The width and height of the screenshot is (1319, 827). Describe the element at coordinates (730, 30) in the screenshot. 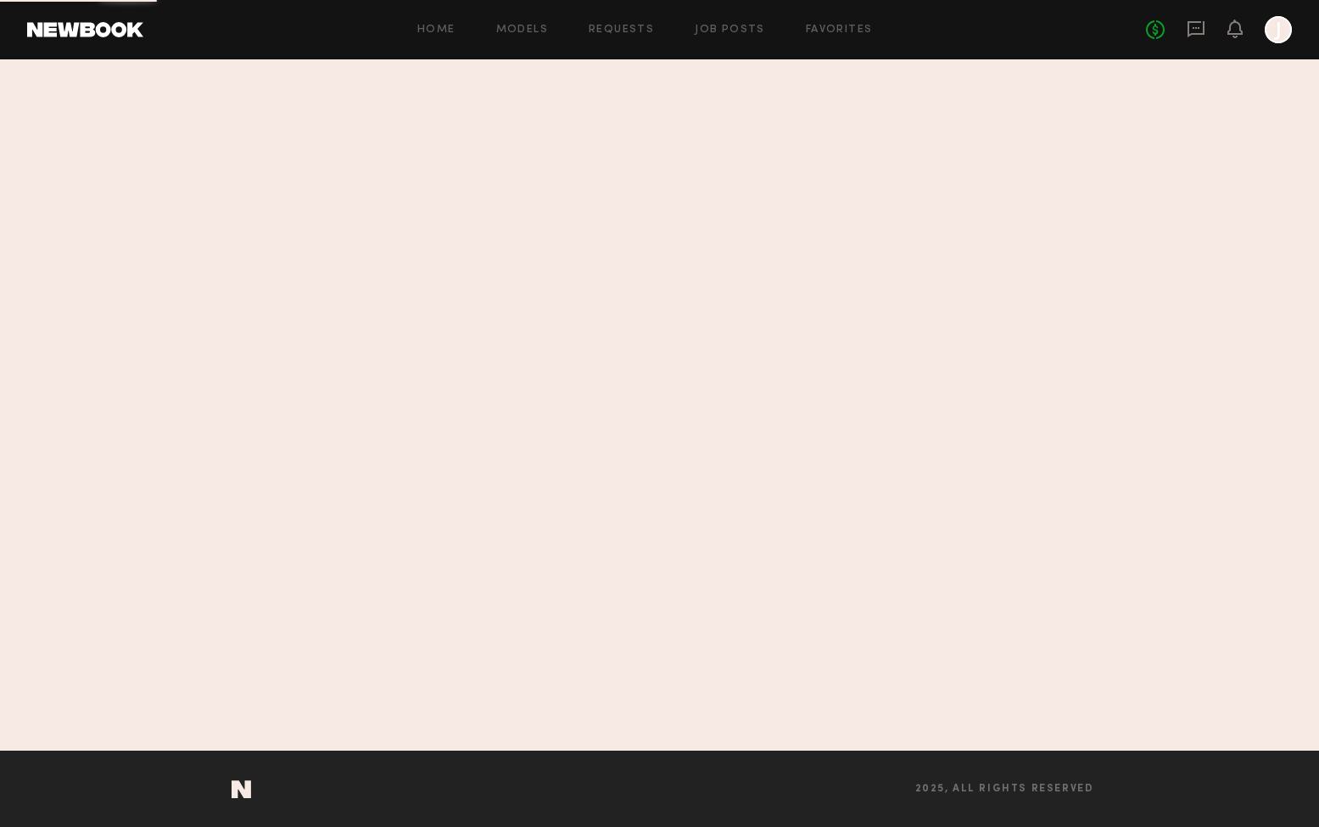

I see `a: Job Posts` at that location.